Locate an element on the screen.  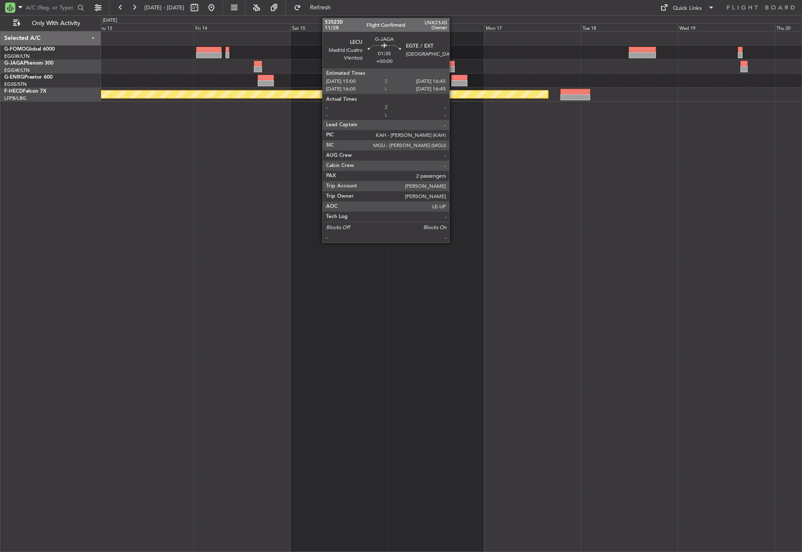
span: Only With Activity is located at coordinates (56, 23).